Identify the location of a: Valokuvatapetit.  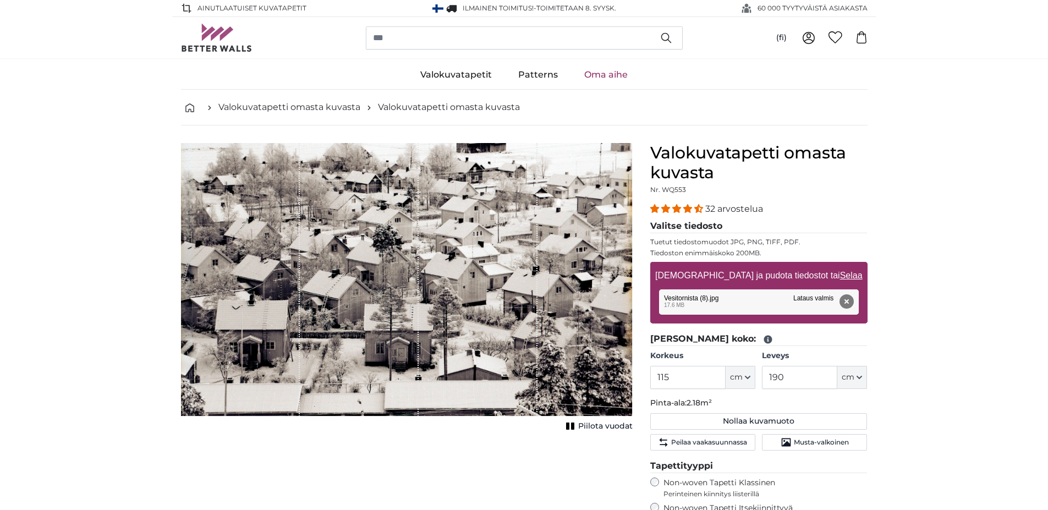
(456, 75).